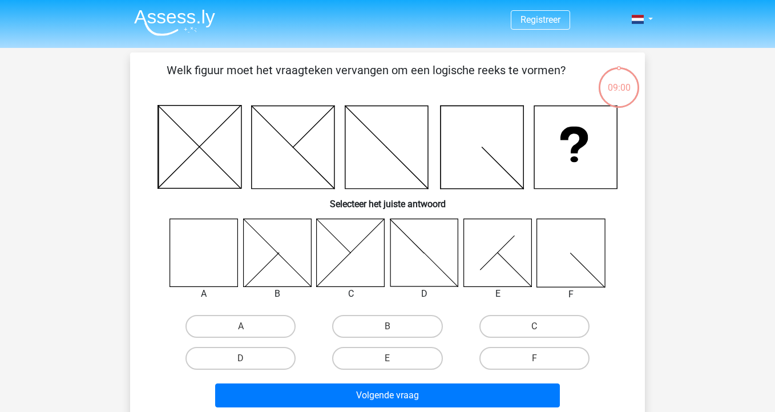  Describe the element at coordinates (540, 19) in the screenshot. I see `a: Registreer` at that location.